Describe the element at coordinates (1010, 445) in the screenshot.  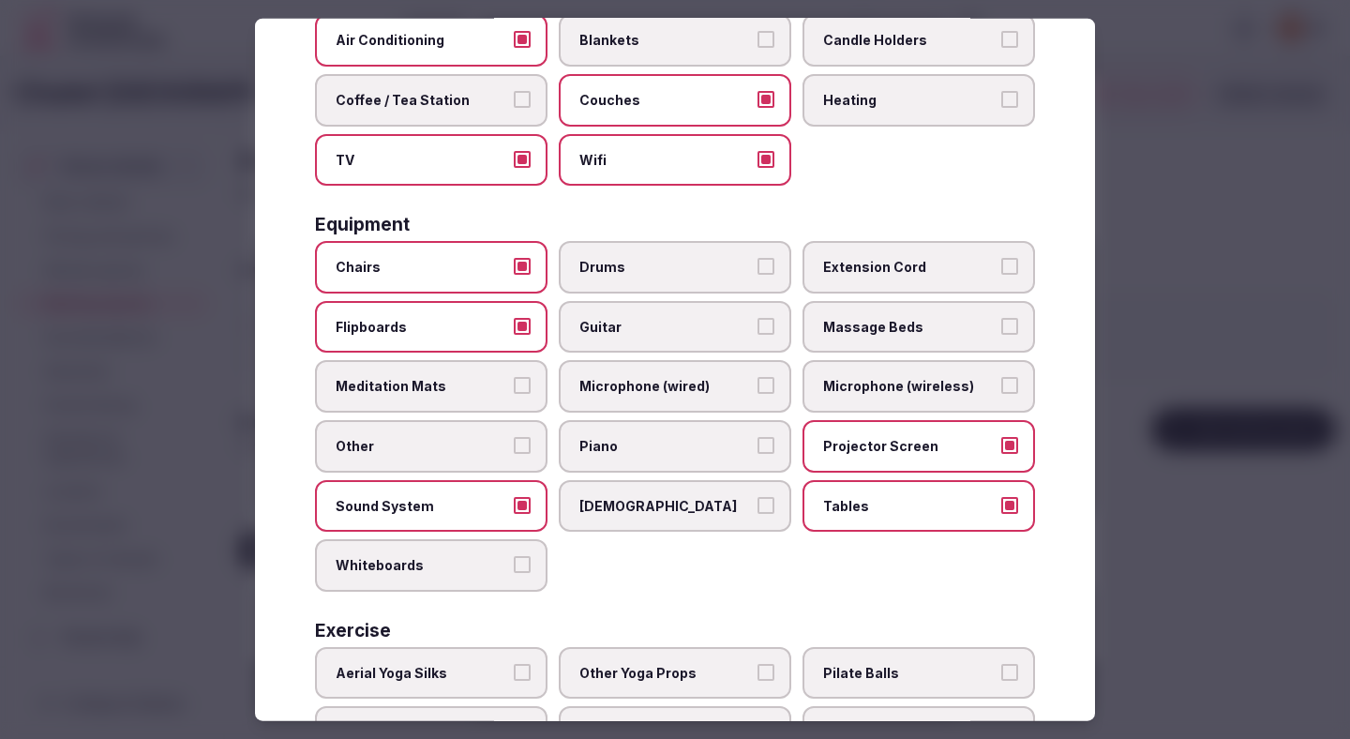
I see `button: Projector Screen` at that location.